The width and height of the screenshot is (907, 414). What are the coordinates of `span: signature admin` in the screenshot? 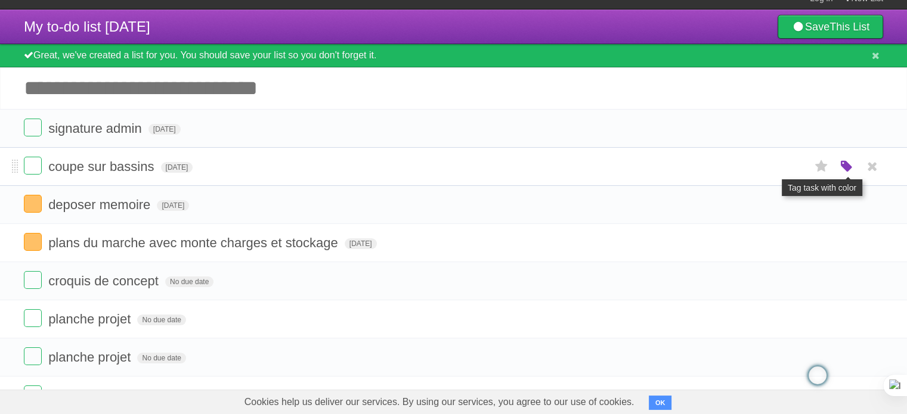 It's located at (97, 128).